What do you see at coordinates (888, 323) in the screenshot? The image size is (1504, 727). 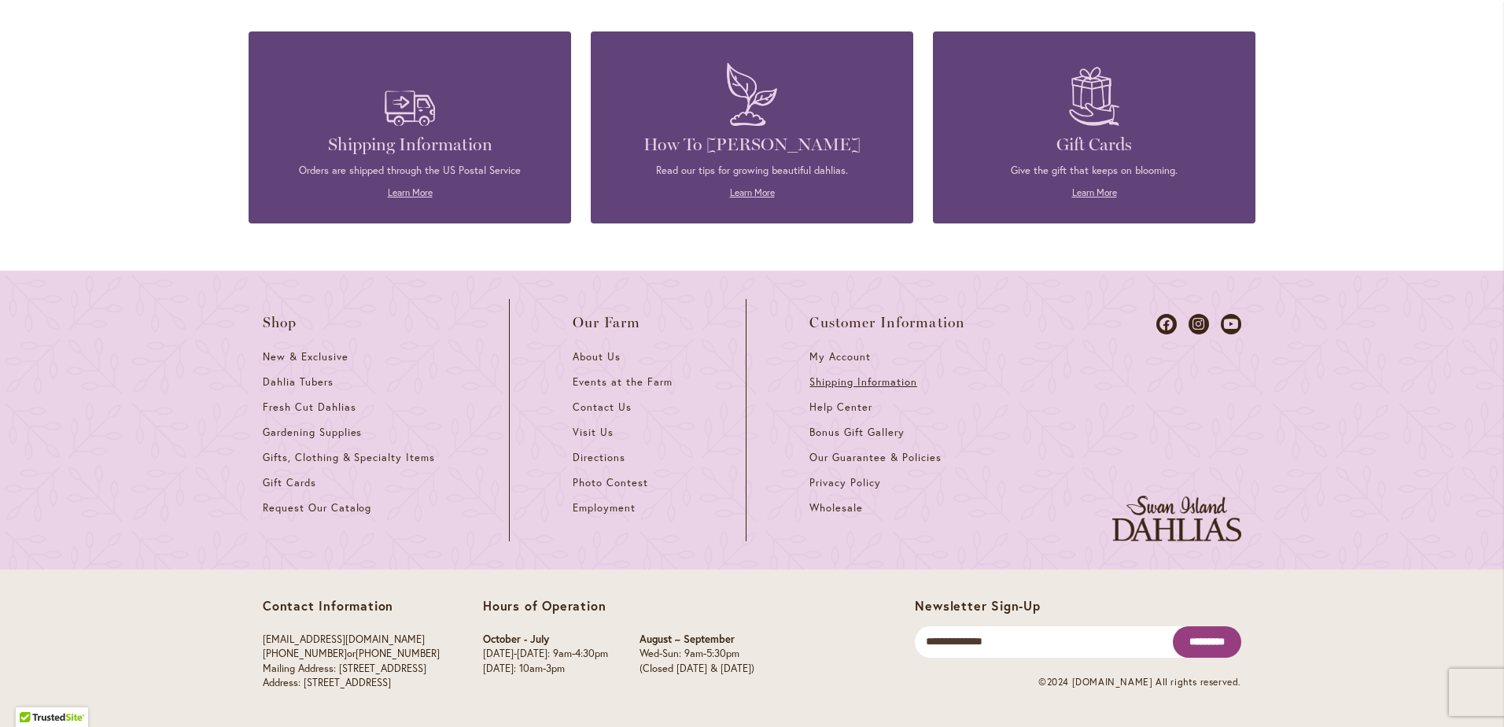 I see `span: Customer Information` at bounding box center [888, 323].